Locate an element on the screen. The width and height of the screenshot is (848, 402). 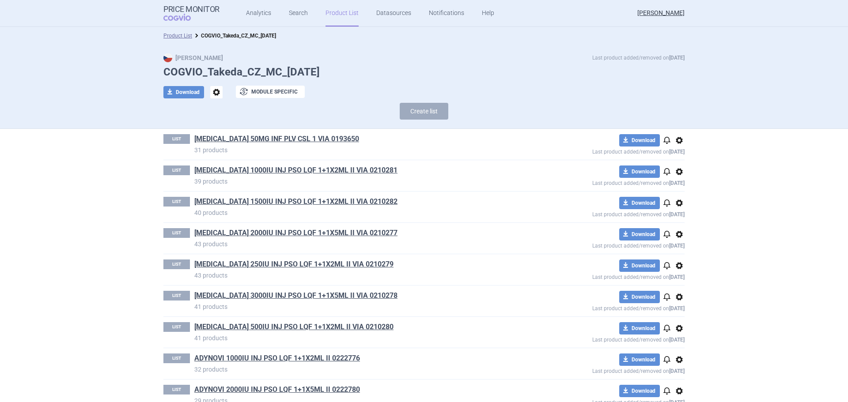
li: Product List is located at coordinates (178, 36).